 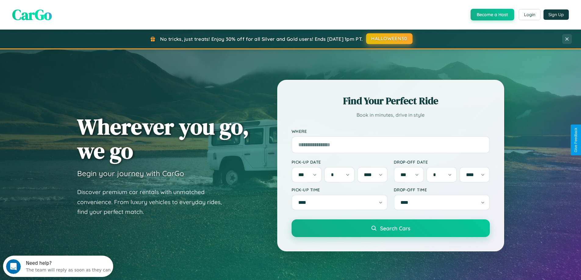 I want to click on h1: Wherever you go, we go, so click(x=163, y=139).